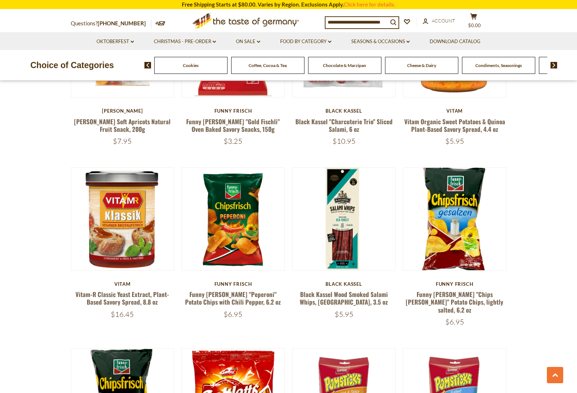 The width and height of the screenshot is (577, 393). What do you see at coordinates (498, 65) in the screenshot?
I see `span: Condiments, Seasonings` at bounding box center [498, 65].